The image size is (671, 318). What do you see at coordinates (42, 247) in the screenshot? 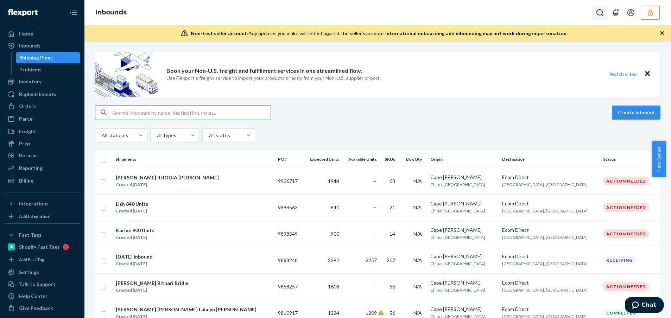
I see `a: Shopify Fast Tags` at bounding box center [42, 247].